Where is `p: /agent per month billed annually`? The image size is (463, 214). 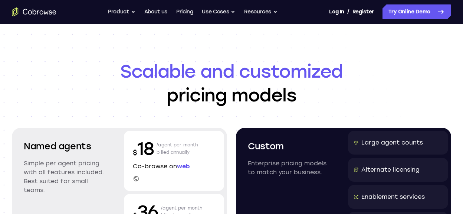
p: /agent per month billed annually is located at coordinates (177, 148).